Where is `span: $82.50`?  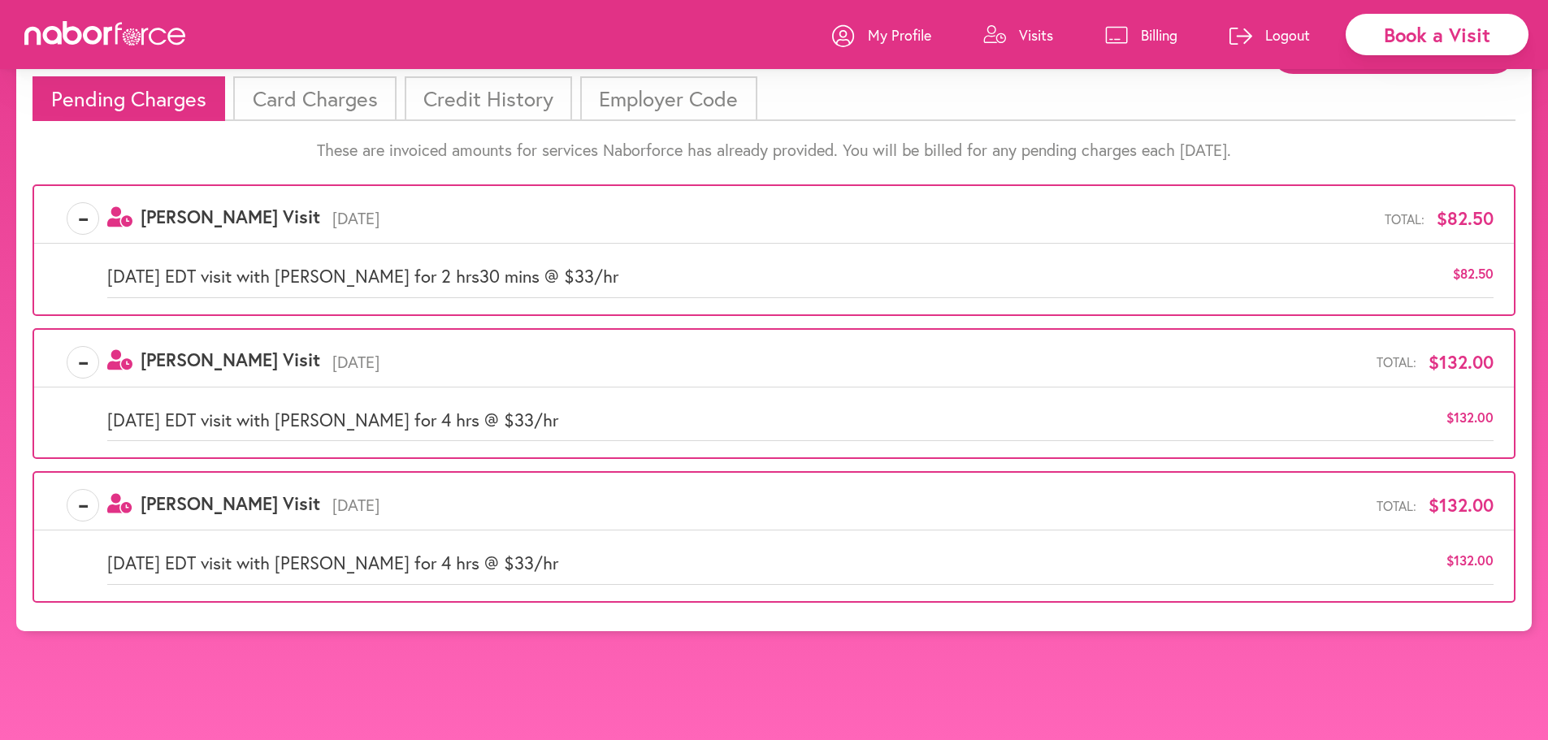
span: $82.50 is located at coordinates (1465, 219).